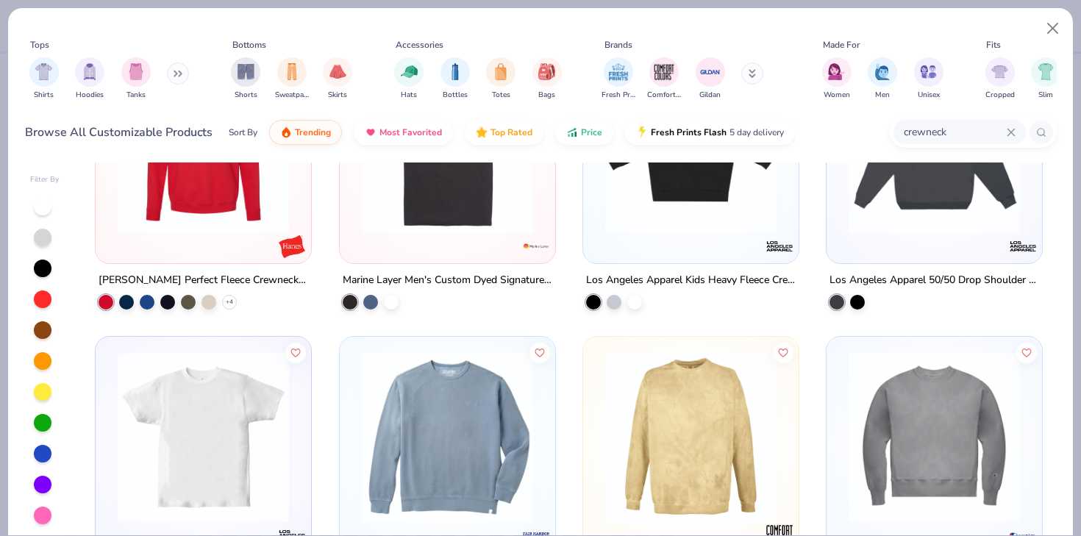  What do you see at coordinates (447, 436) in the screenshot?
I see `img: 1b32a509-5a27-4e2b-b271-9ad32d06d02a` at bounding box center [447, 436].